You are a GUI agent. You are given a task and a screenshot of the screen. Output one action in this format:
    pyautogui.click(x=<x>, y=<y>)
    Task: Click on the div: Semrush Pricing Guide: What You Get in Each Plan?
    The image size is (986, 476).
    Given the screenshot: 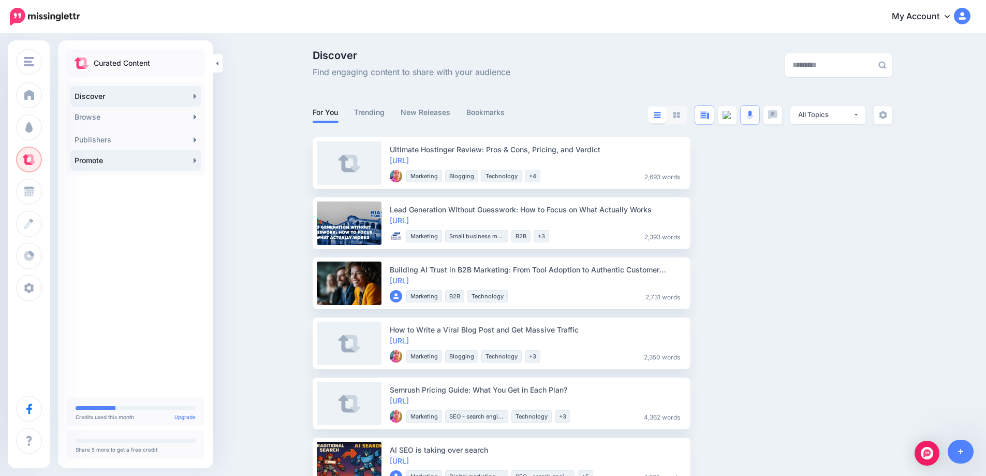 What is the action you would take?
    pyautogui.click(x=537, y=389)
    